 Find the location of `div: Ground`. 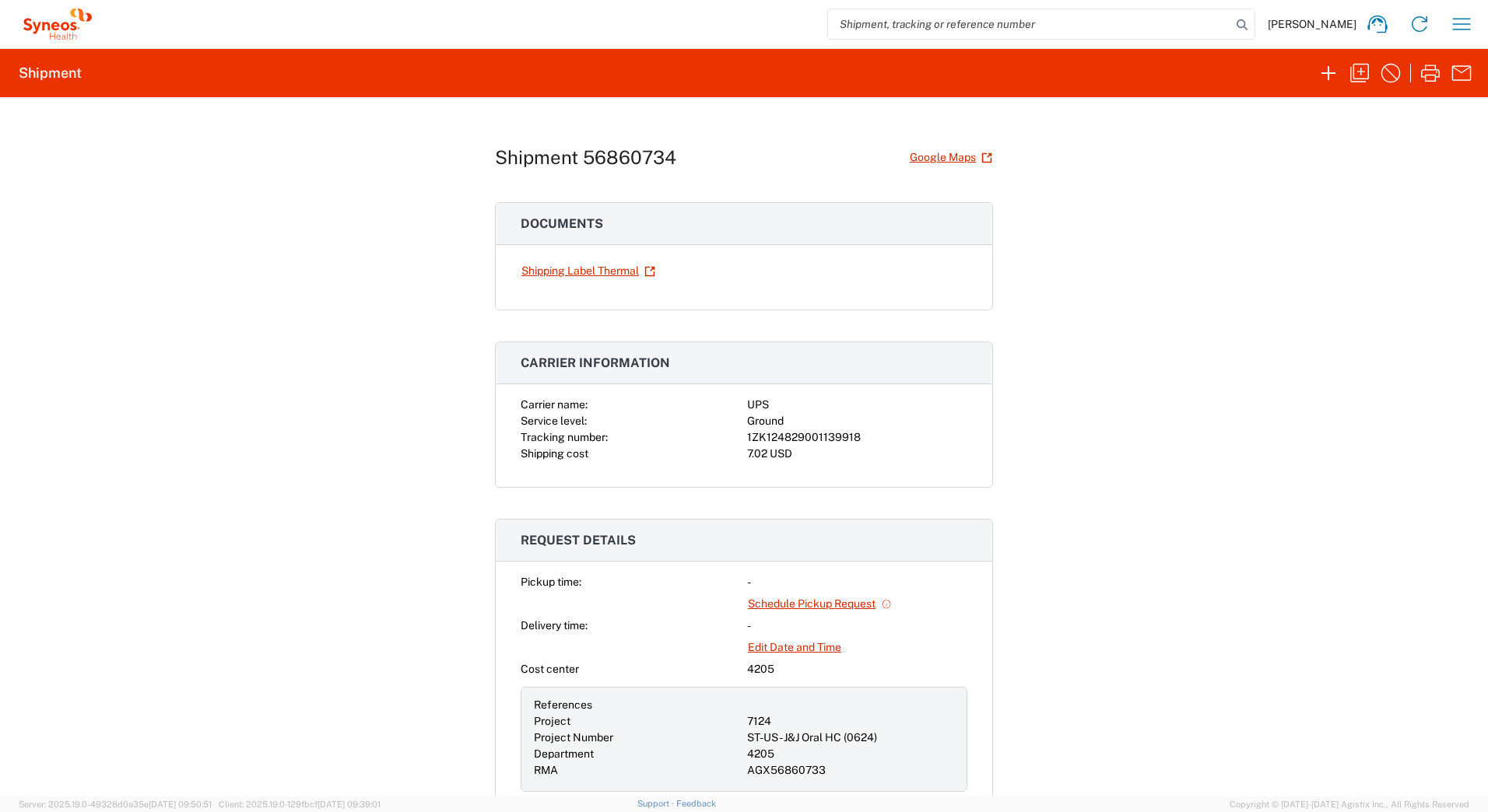

div: Ground is located at coordinates (857, 421).